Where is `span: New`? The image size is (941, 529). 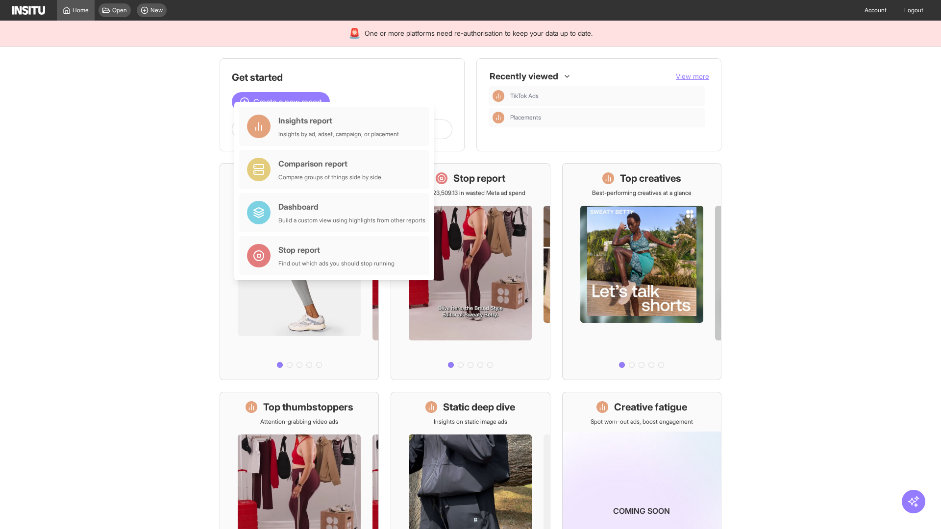
span: New is located at coordinates (156, 10).